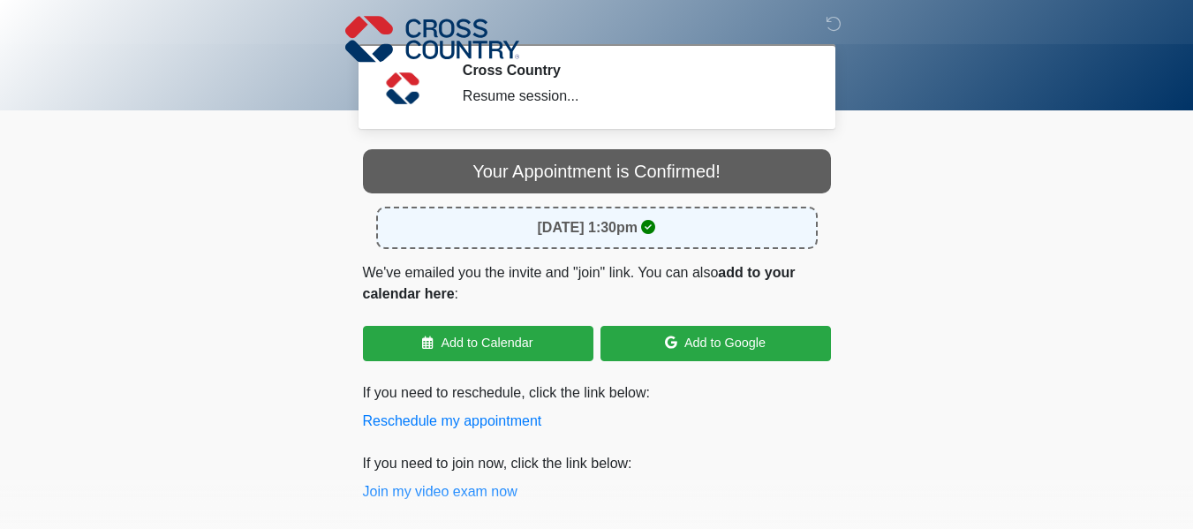  What do you see at coordinates (433, 39) in the screenshot?
I see `img: Cross Country Logo` at bounding box center [433, 39].